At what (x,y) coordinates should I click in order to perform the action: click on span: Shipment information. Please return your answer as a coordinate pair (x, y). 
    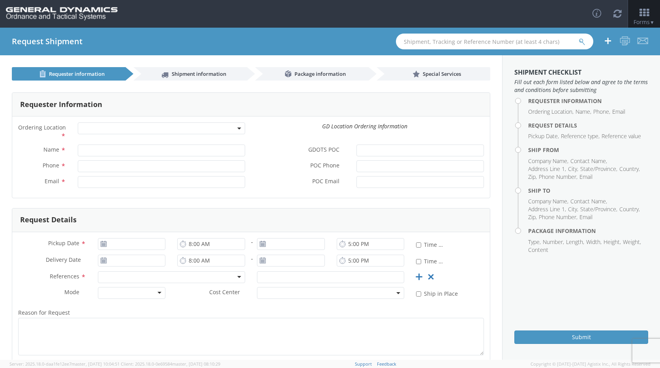
    Looking at the image, I should click on (199, 74).